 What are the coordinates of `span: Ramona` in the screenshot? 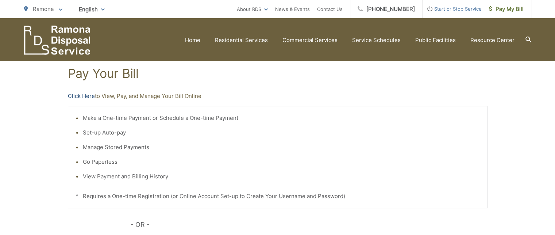 It's located at (43, 9).